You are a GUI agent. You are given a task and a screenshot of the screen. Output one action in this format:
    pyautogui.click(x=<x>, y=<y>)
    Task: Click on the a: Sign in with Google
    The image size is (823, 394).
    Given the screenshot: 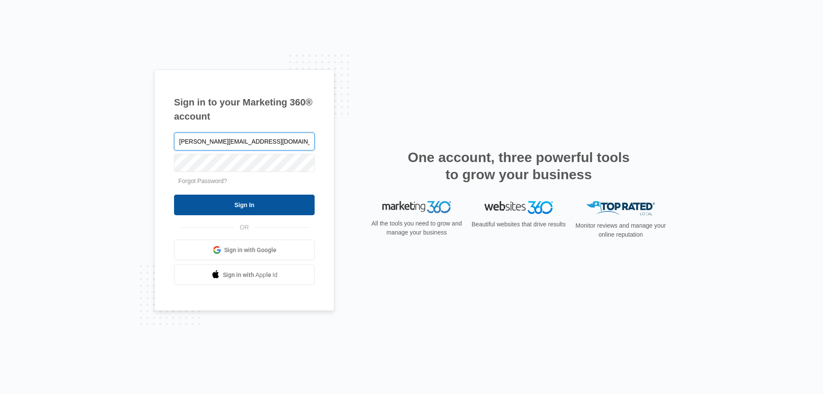 What is the action you would take?
    pyautogui.click(x=244, y=250)
    